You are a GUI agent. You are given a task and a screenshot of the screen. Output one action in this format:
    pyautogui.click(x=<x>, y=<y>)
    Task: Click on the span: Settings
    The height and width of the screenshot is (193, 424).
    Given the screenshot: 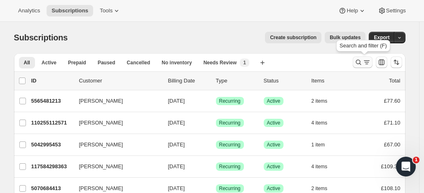 What is the action you would take?
    pyautogui.click(x=396, y=11)
    